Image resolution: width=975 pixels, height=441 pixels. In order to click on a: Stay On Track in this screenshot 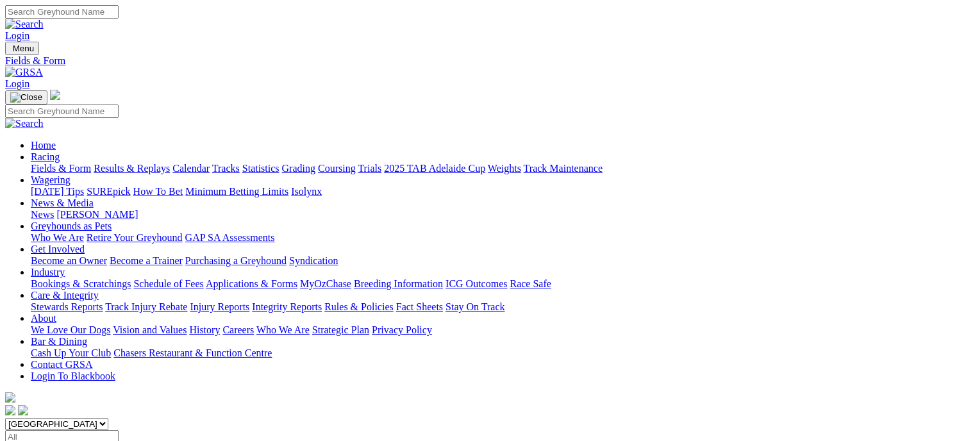, I will do `click(475, 306)`.